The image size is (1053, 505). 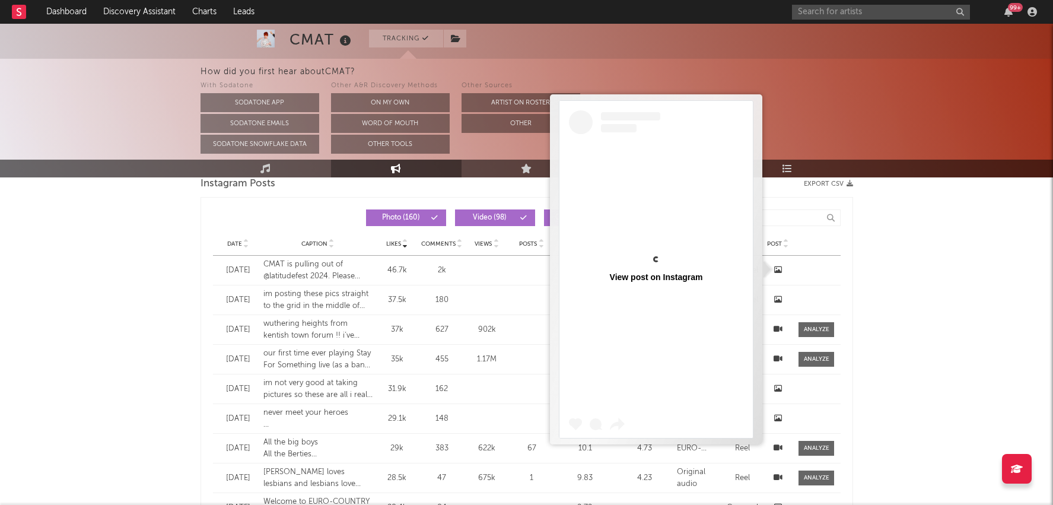 What do you see at coordinates (318, 329) in the screenshot?
I see `div: wuthering heights from kentish town forum !! i’ve wanted to do this since i was about [DEMOGRAPHI...` at bounding box center [318, 329].